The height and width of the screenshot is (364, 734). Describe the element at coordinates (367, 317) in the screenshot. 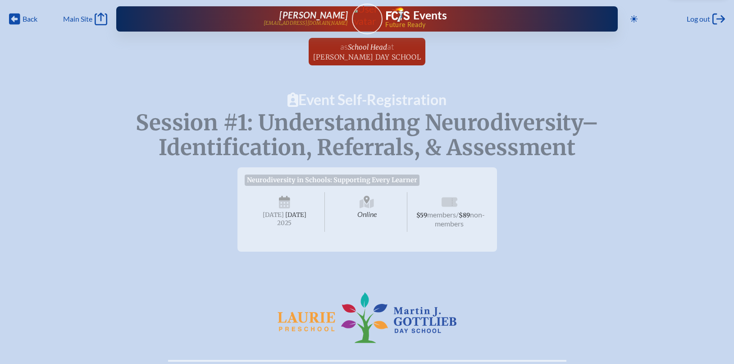

I see `img: Martin J. Gottlieb Day School` at that location.